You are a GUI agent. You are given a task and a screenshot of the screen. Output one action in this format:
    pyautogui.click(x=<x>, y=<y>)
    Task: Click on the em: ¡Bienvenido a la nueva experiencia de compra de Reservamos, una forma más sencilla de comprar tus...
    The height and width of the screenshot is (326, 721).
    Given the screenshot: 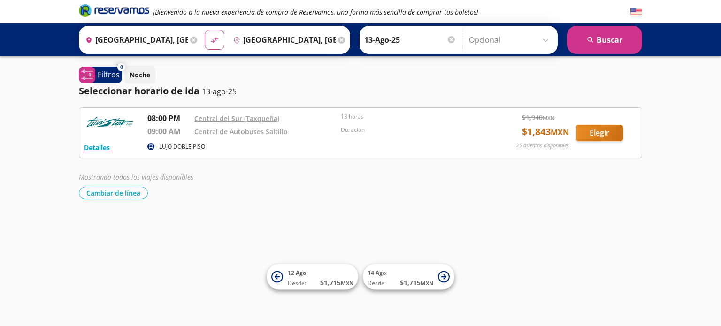 What is the action you would take?
    pyautogui.click(x=316, y=12)
    